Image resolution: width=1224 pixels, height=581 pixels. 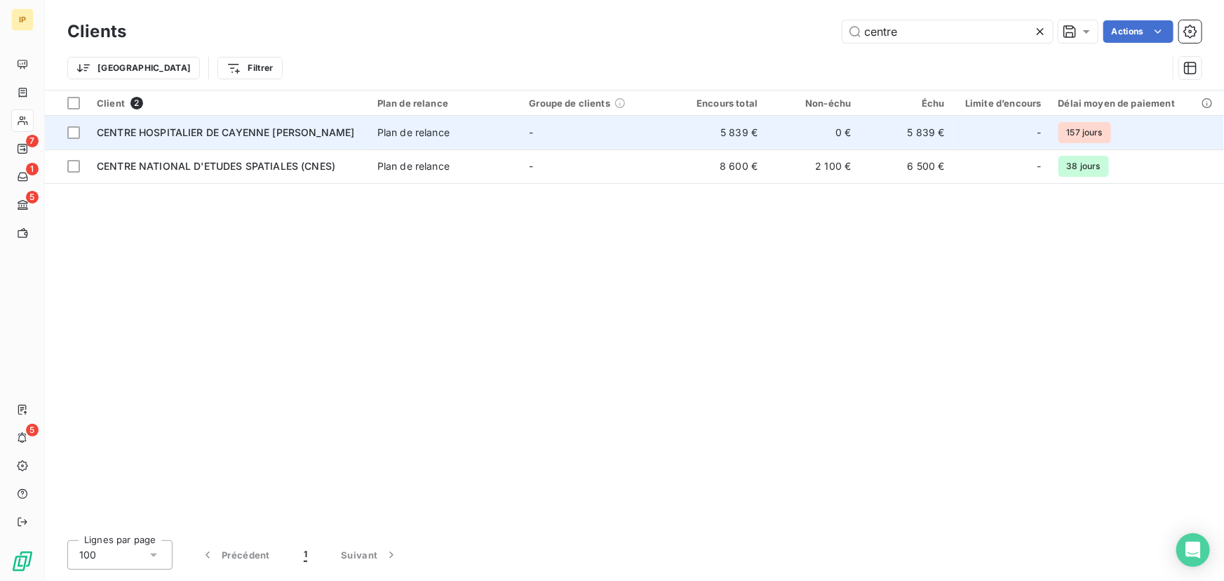 What do you see at coordinates (370, 555) in the screenshot?
I see `button: Suivant` at bounding box center [370, 555].